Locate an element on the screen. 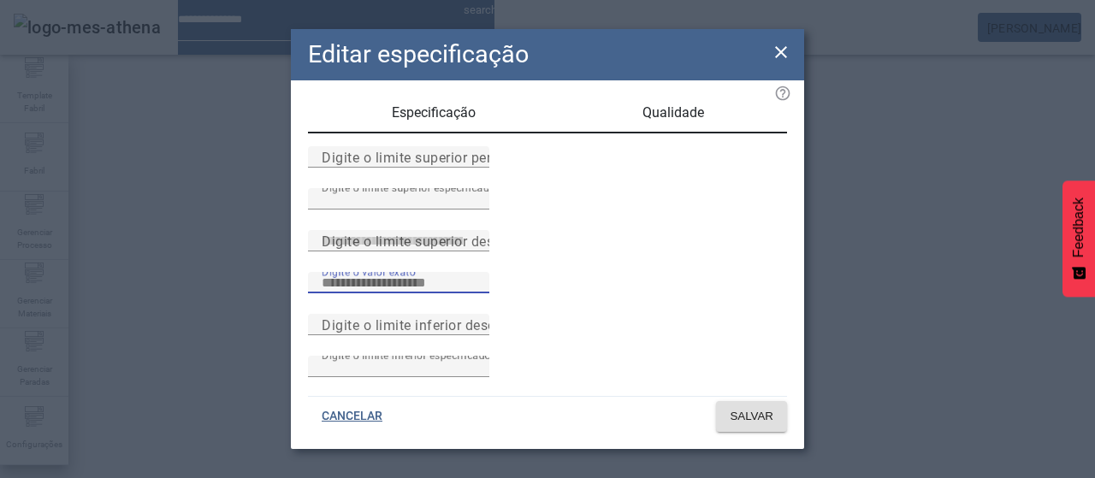 The height and width of the screenshot is (478, 1095). span: Qualidade is located at coordinates (673, 113).